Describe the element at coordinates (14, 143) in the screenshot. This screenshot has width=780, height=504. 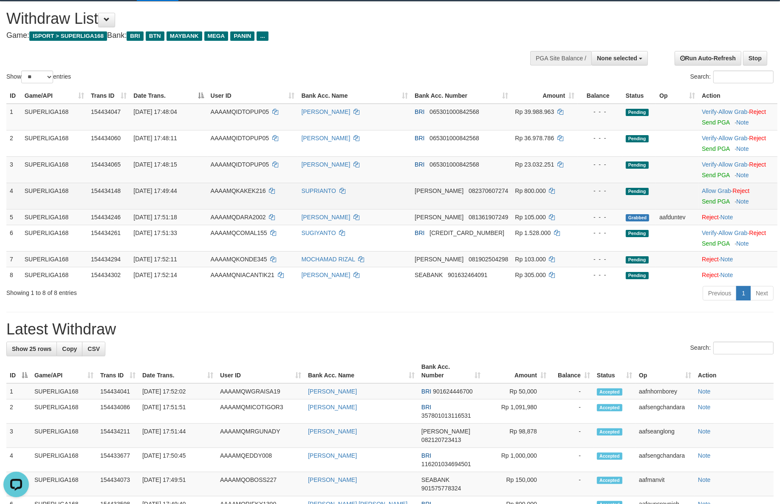
I see `td: 2` at that location.